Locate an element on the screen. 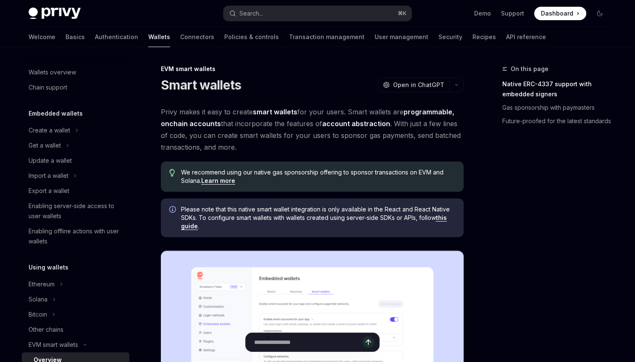 Image resolution: width=635 pixels, height=362 pixels. a: account abstraction is located at coordinates (356, 123).